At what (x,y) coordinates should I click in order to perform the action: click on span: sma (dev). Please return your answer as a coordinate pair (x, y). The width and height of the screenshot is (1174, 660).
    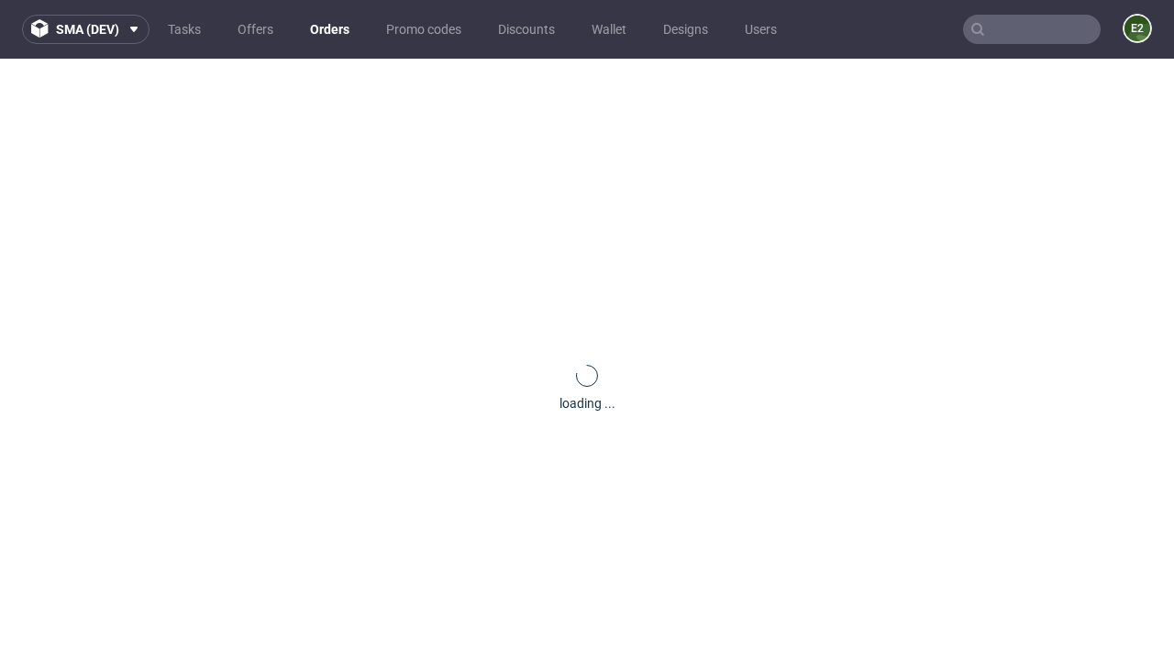
    Looking at the image, I should click on (87, 29).